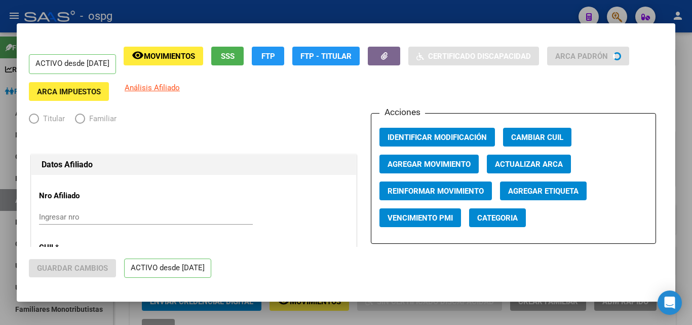 Image resolution: width=692 pixels, height=325 pixels. Describe the element at coordinates (72, 268) in the screenshot. I see `span: Guardar Cambios` at that location.